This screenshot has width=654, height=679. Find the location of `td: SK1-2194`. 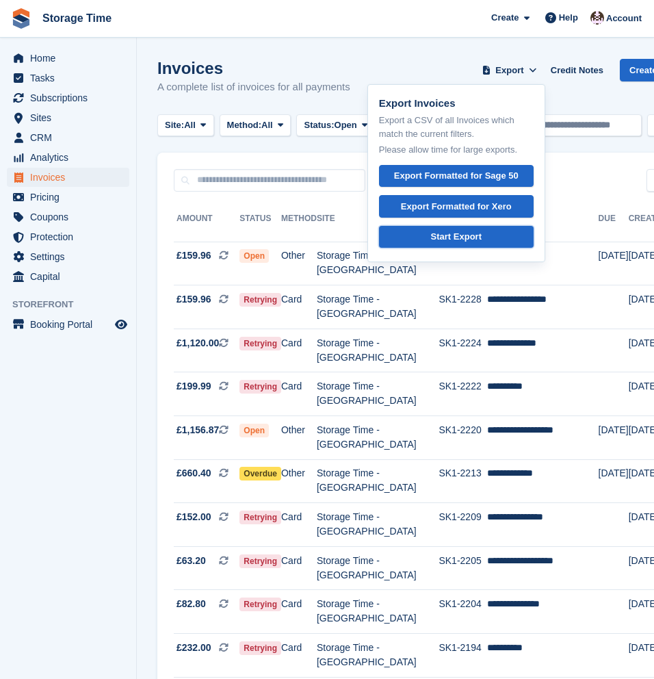

td: SK1-2194 is located at coordinates (463, 656).